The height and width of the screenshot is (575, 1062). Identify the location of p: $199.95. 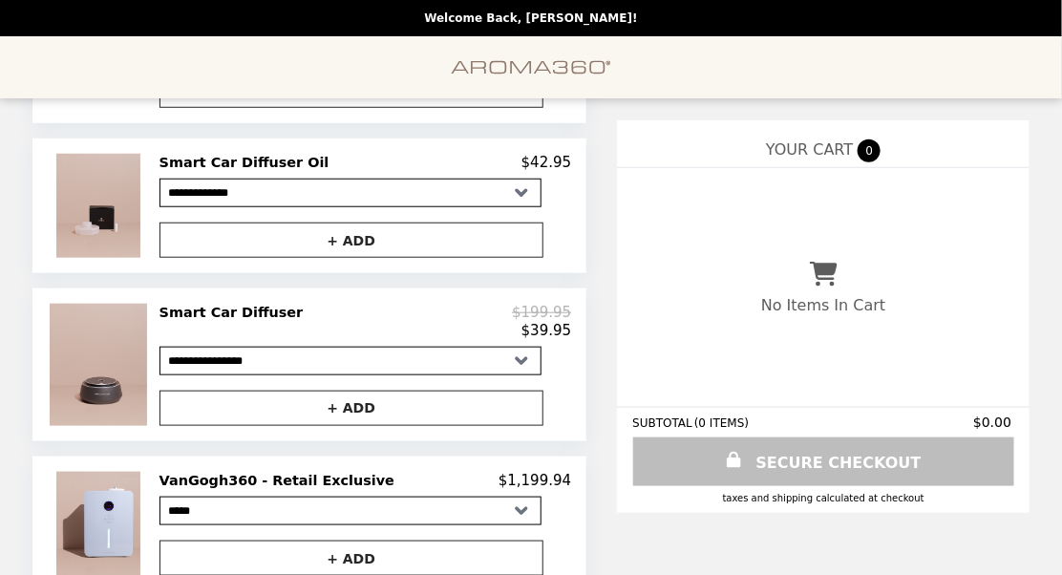
(541, 312).